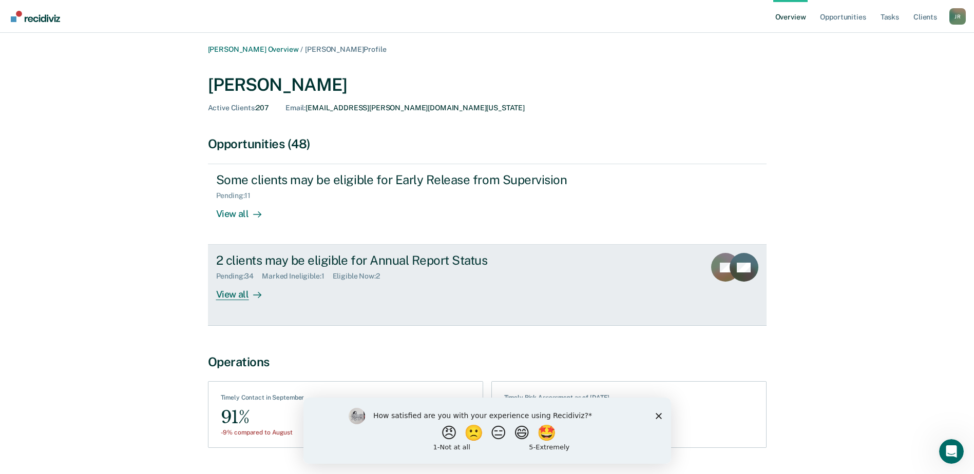 The image size is (974, 474). What do you see at coordinates (274, 49) in the screenshot?
I see `div: 5 - Extremely` at bounding box center [274, 49].